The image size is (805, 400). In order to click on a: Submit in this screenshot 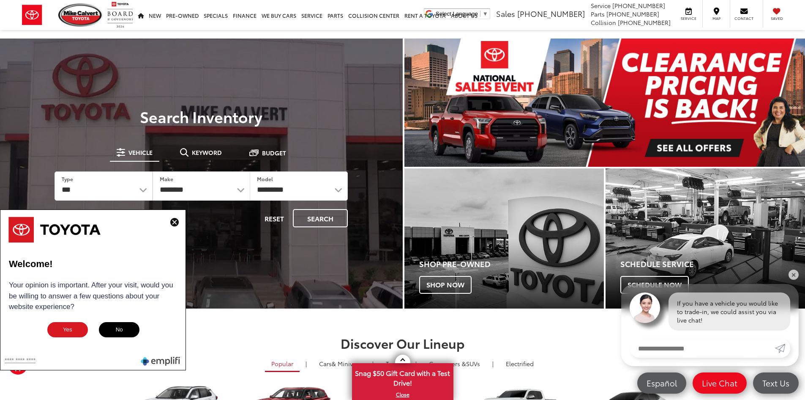, I will do `click(783, 348)`.